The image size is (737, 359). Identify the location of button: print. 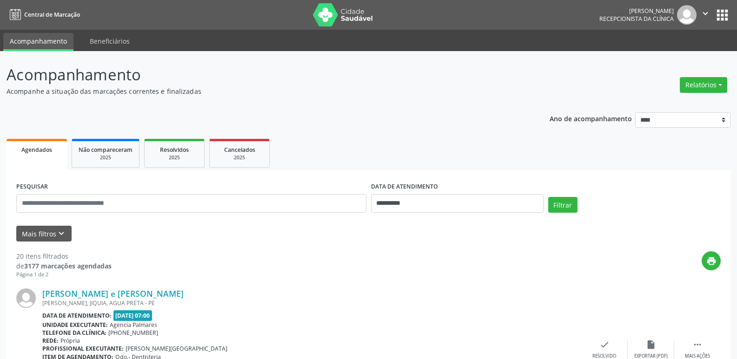
(711, 261).